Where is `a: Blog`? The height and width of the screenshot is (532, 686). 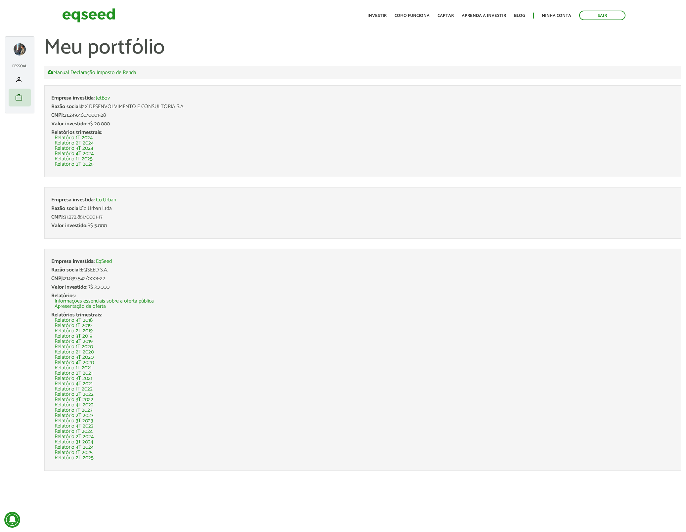
a: Blog is located at coordinates (519, 16).